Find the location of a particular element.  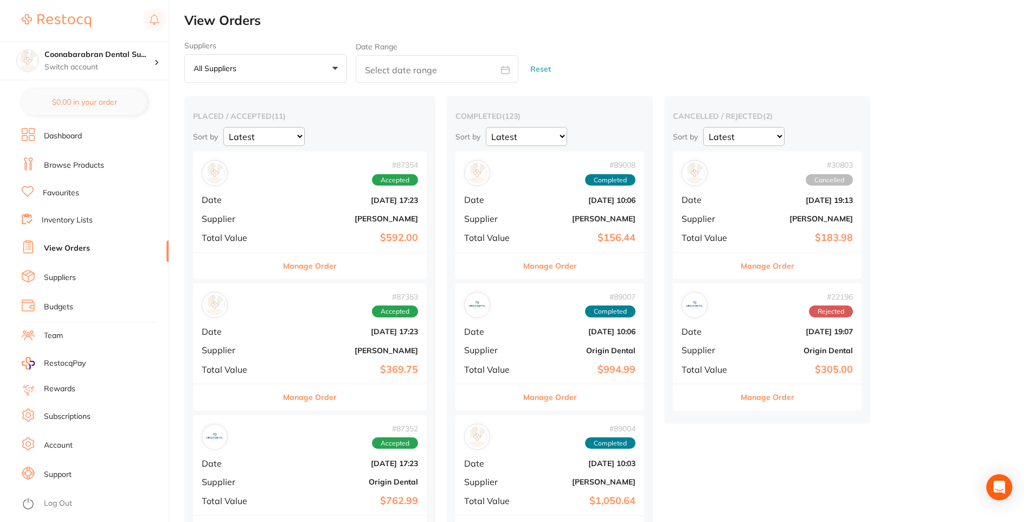

button: Reset is located at coordinates (541, 69).